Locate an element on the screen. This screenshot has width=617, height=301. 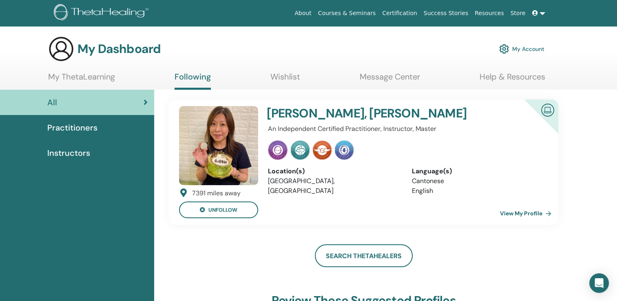
span: Practitioners is located at coordinates (72, 128).